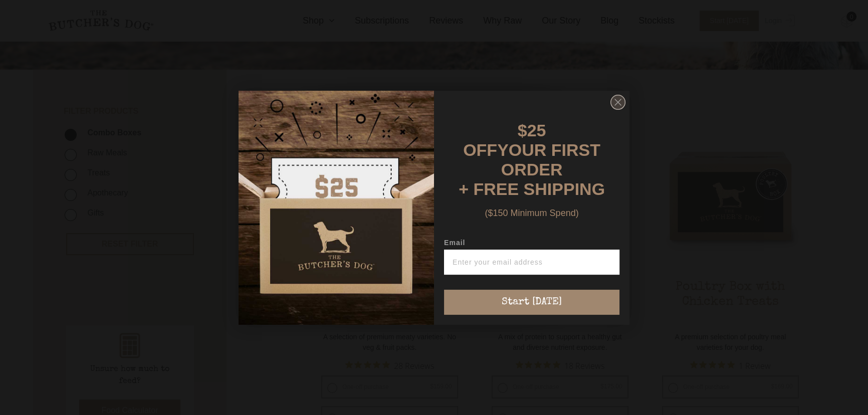 Image resolution: width=868 pixels, height=415 pixels. What do you see at coordinates (532, 169) in the screenshot?
I see `span: YOUR FIRST ORDER + FREE SHIPPING` at bounding box center [532, 169].